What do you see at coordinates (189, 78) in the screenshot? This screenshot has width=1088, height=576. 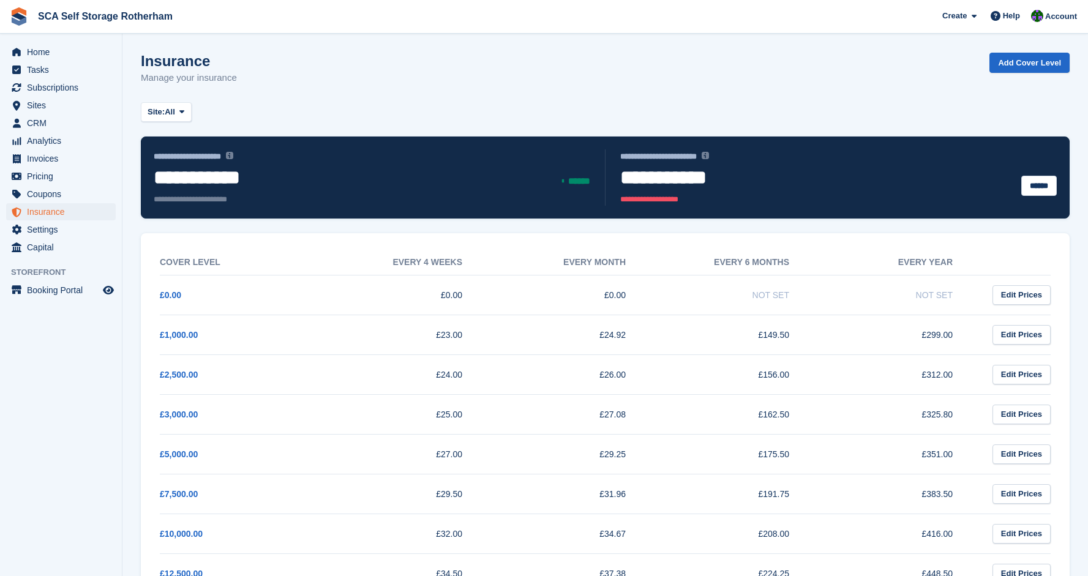 I see `p: Manage your insurance` at bounding box center [189, 78].